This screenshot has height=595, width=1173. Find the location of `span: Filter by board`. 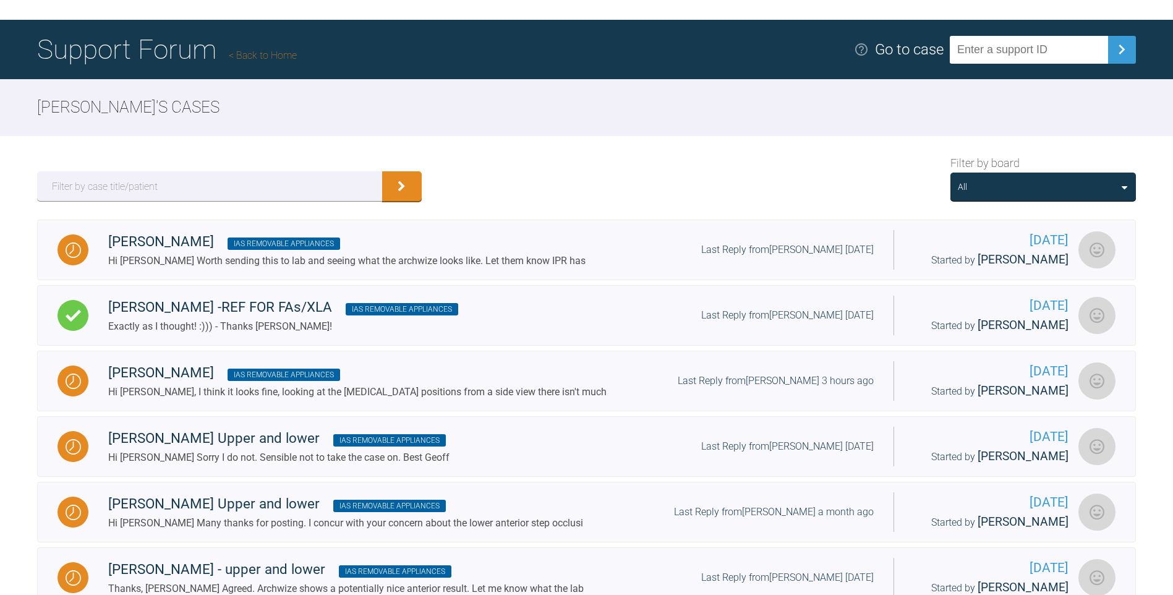

span: Filter by board is located at coordinates (985, 163).